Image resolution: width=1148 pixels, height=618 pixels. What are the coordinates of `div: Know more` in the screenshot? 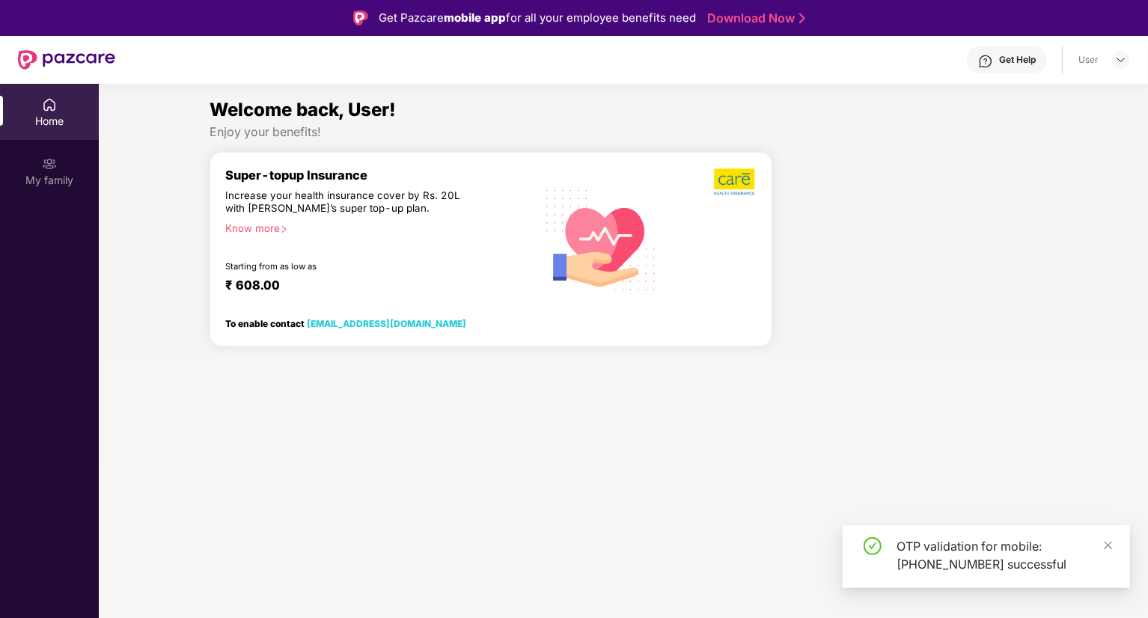 It's located at (376, 227).